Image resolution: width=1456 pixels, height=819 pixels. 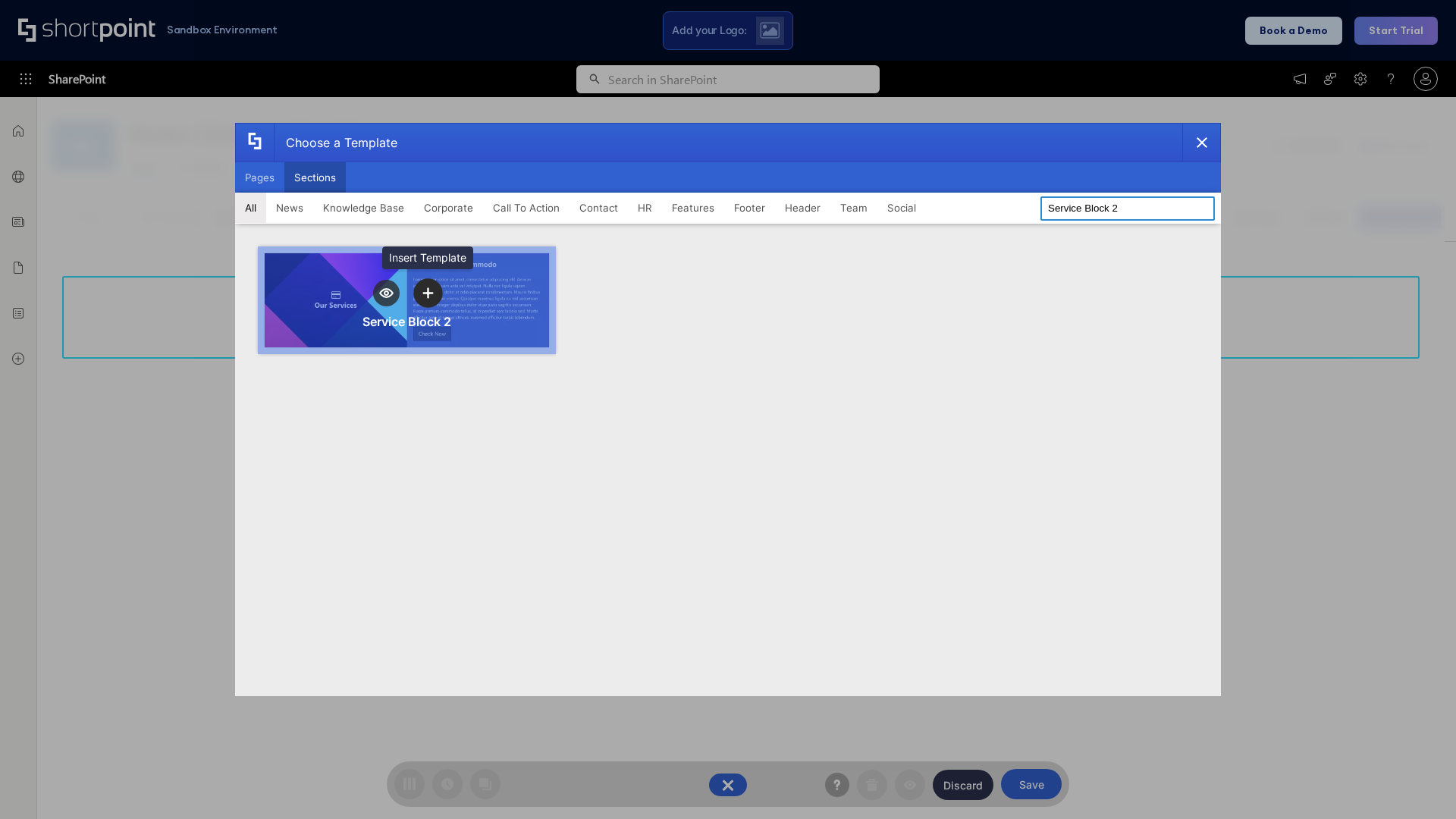 I want to click on button: Knowledge Base, so click(x=364, y=207).